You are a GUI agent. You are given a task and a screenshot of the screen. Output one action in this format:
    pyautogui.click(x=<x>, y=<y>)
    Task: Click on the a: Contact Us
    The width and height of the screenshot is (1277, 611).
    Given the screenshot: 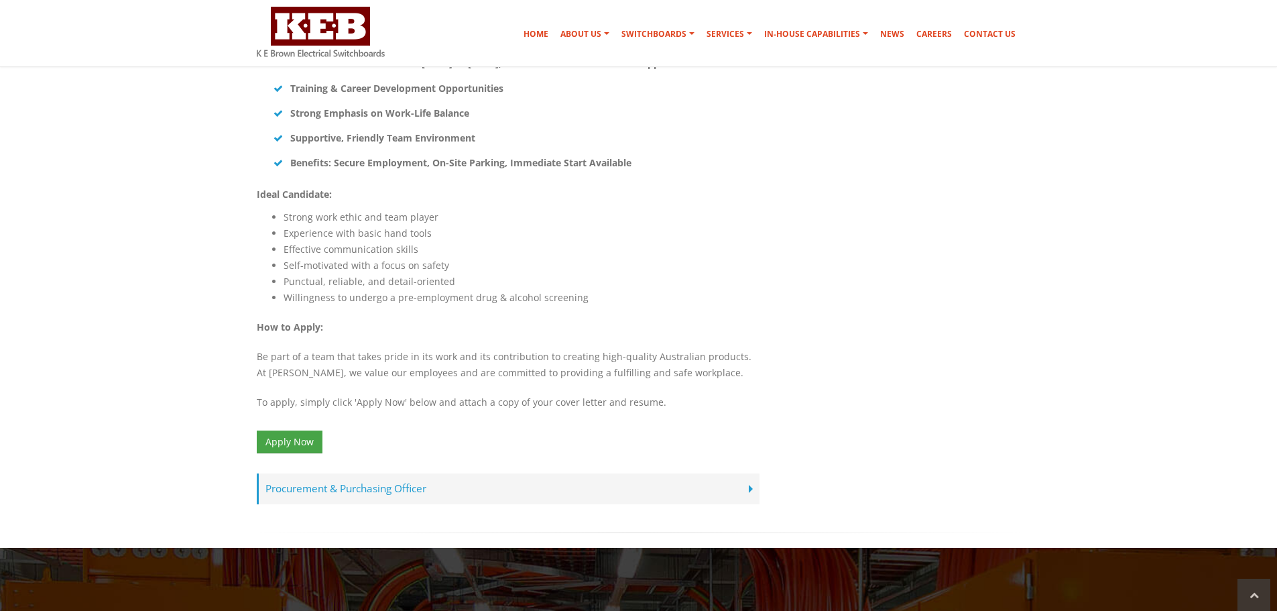 What is the action you would take?
    pyautogui.click(x=989, y=34)
    